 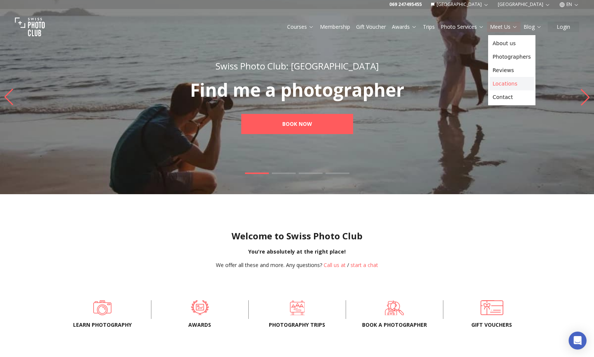 I want to click on a: Photographers, so click(x=512, y=57).